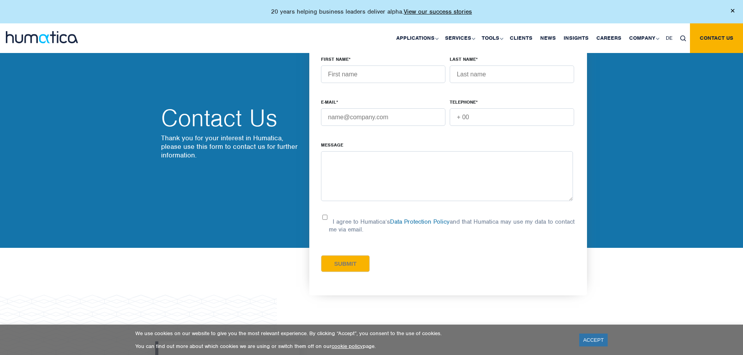 The width and height of the screenshot is (743, 355). Describe the element at coordinates (325, 217) in the screenshot. I see `input: I agree to Humatica’sData Protection Policyand that Humatica may use my data to contact me via em...` at that location.